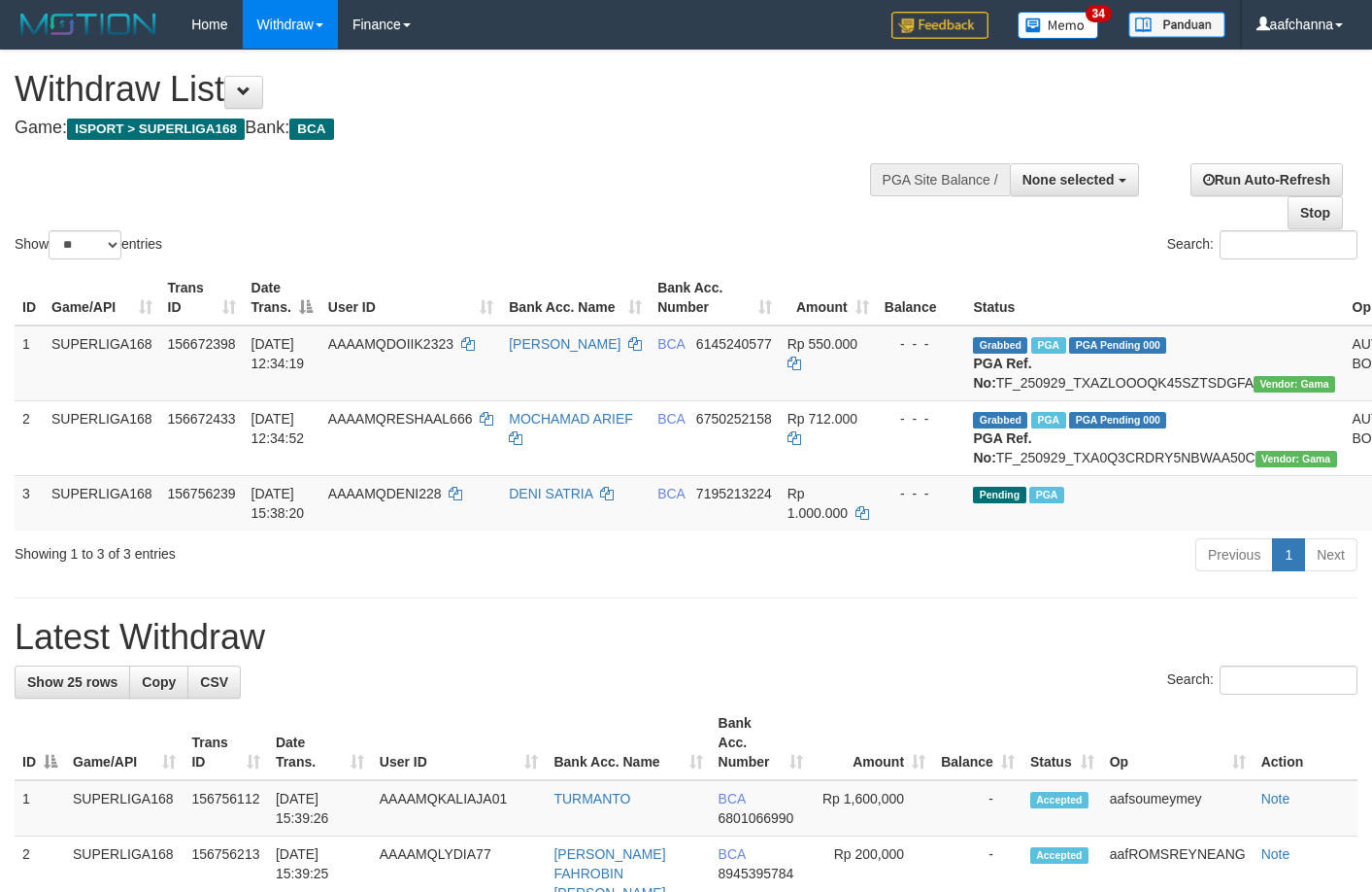 This screenshot has height=892, width=1372. What do you see at coordinates (571, 418) in the screenshot?
I see `a: MOCHAMAD ARIEF` at bounding box center [571, 418].